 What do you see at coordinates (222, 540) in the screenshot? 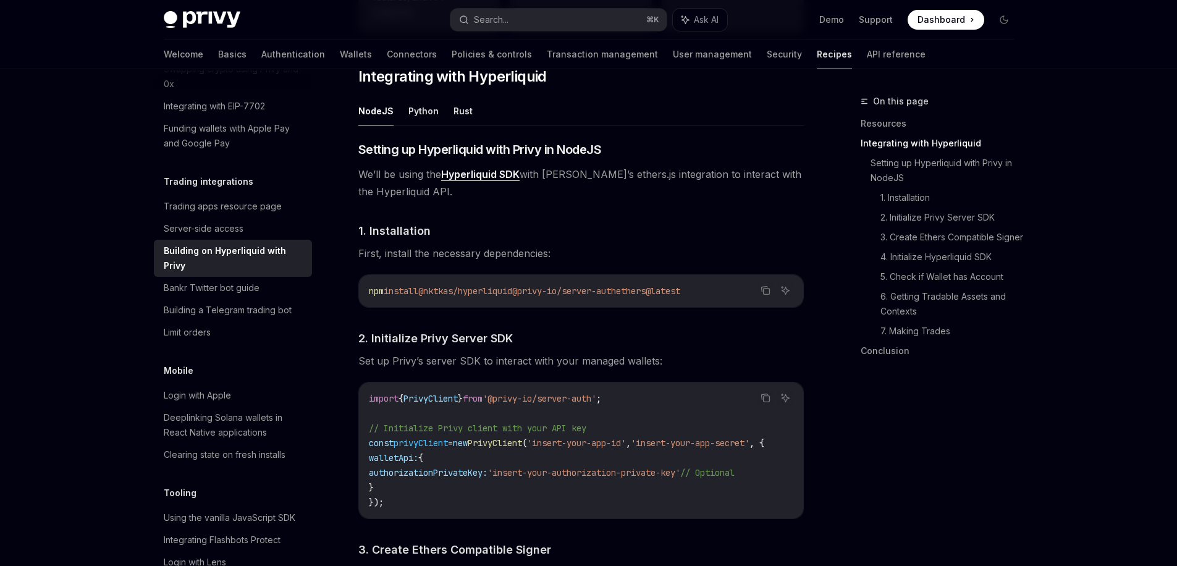
I see `div: Integrating Flashbots Protect` at bounding box center [222, 540].